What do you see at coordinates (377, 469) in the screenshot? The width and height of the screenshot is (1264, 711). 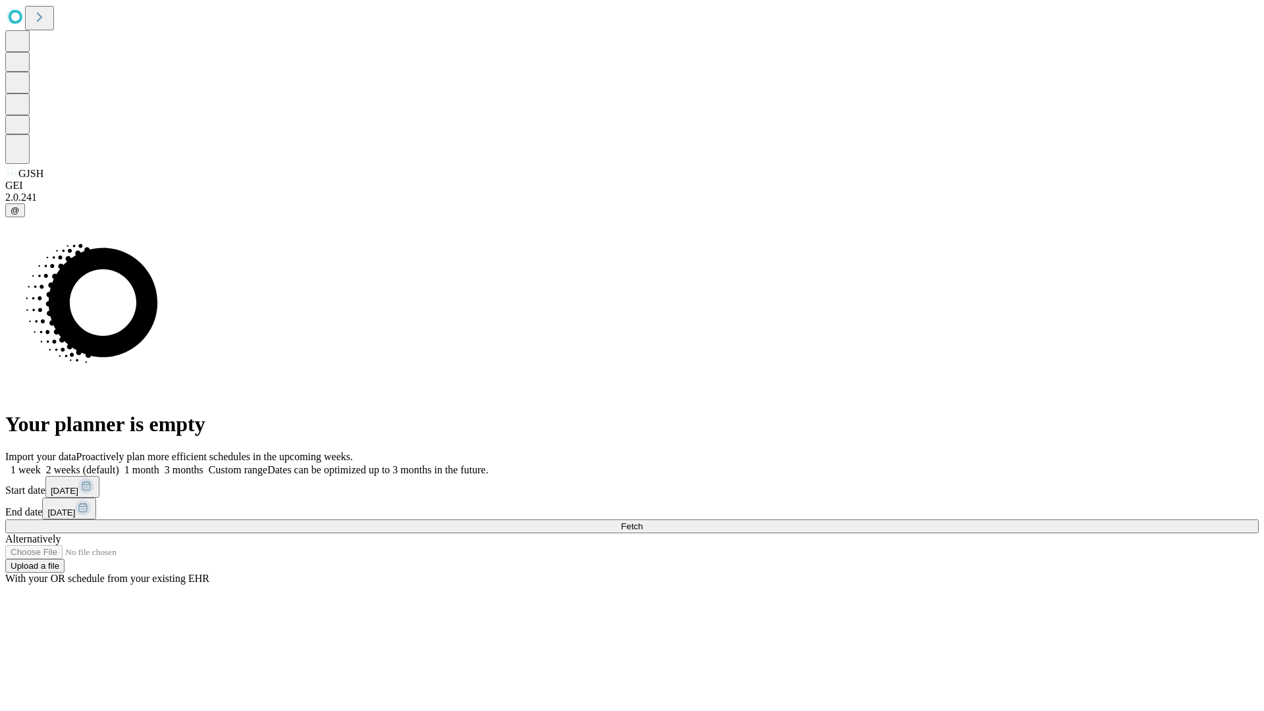 I see `span: Dates can be optimized up to 3 months in the future.` at bounding box center [377, 469].